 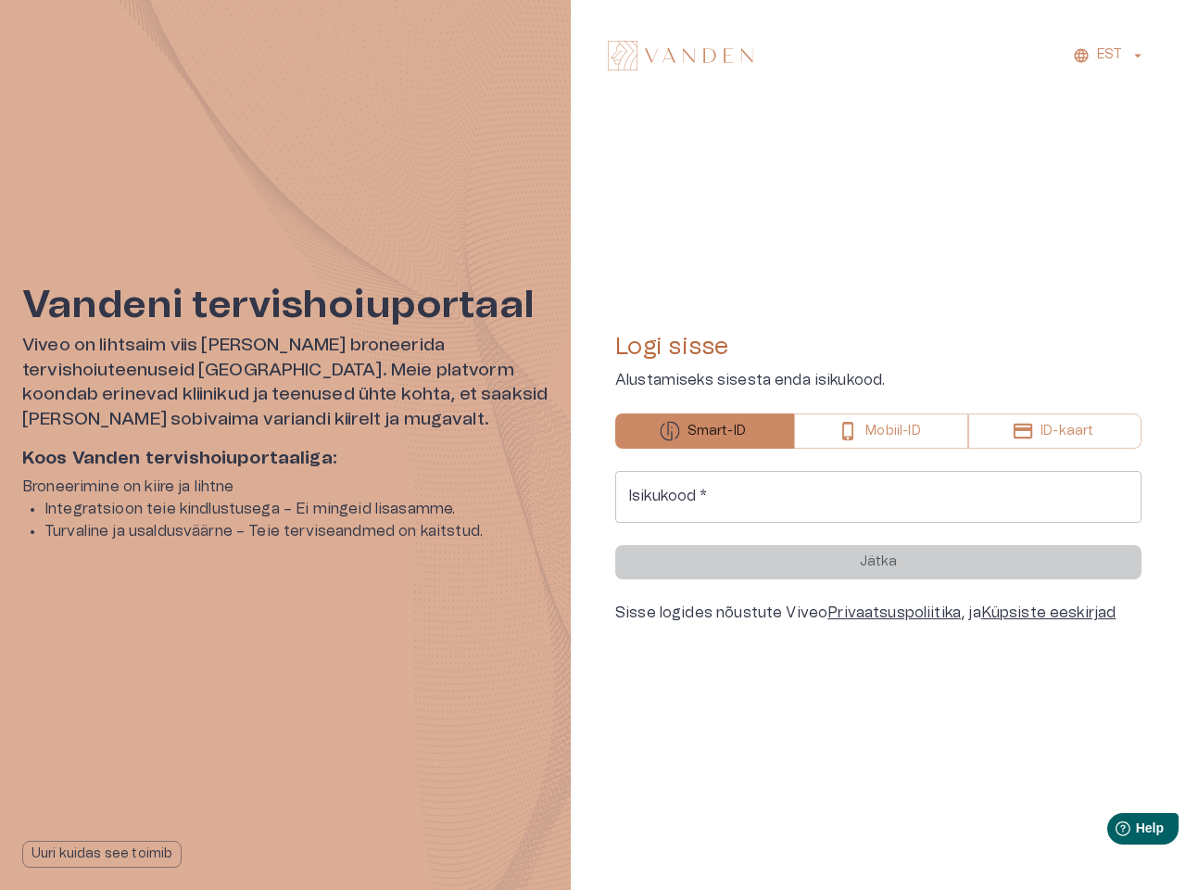 I want to click on p: Mobiil-ID, so click(x=892, y=431).